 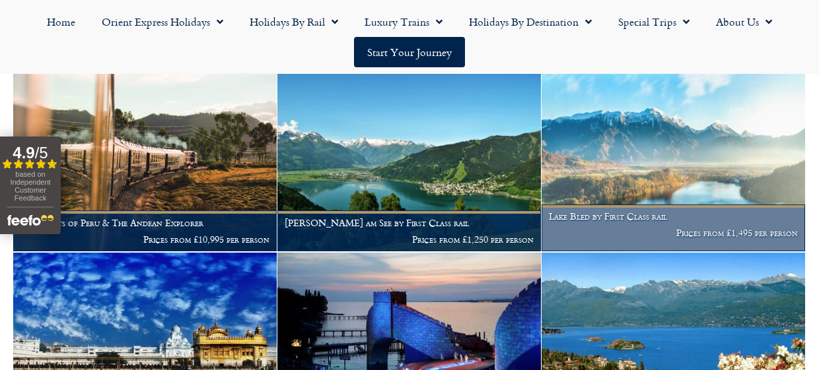 I want to click on a: Special Trips, so click(x=654, y=22).